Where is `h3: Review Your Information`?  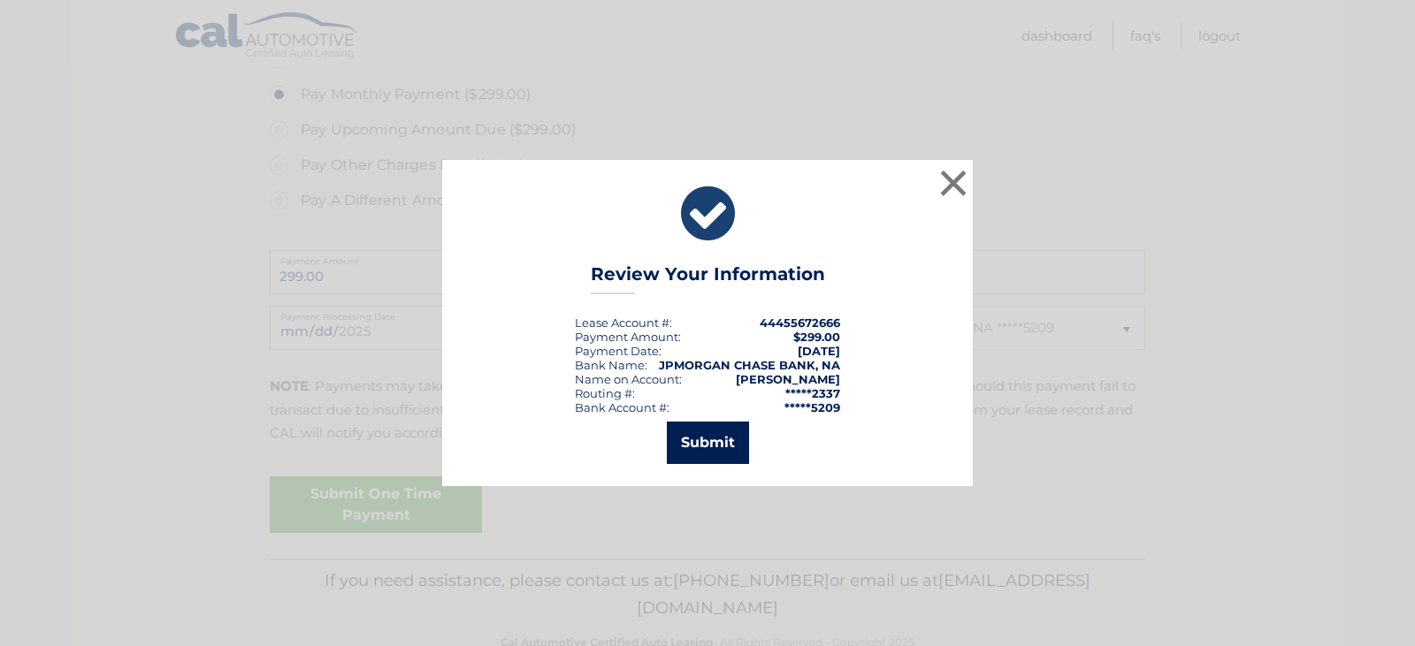
h3: Review Your Information is located at coordinates (708, 279).